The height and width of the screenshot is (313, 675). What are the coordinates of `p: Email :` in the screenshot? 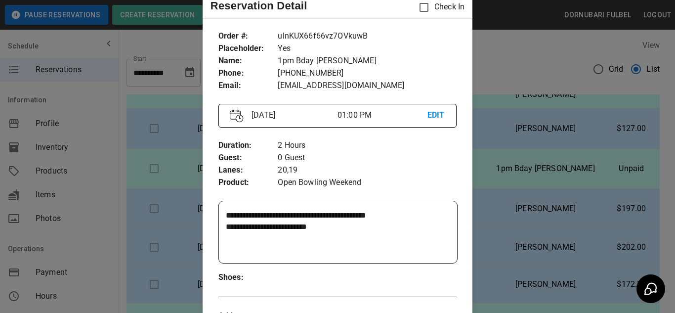 It's located at (248, 86).